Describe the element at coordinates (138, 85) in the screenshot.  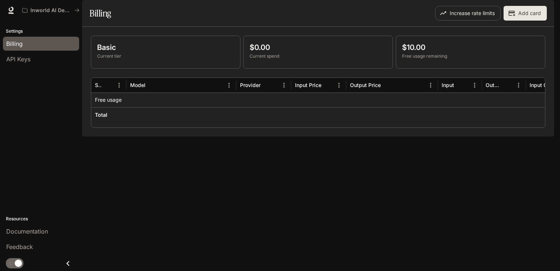
I see `div: Model` at that location.